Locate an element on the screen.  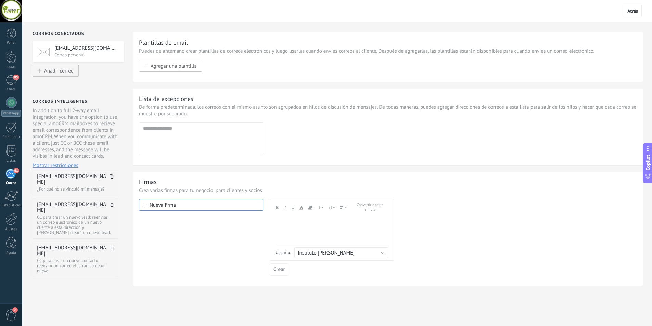
span: Copilot is located at coordinates (648, 162).